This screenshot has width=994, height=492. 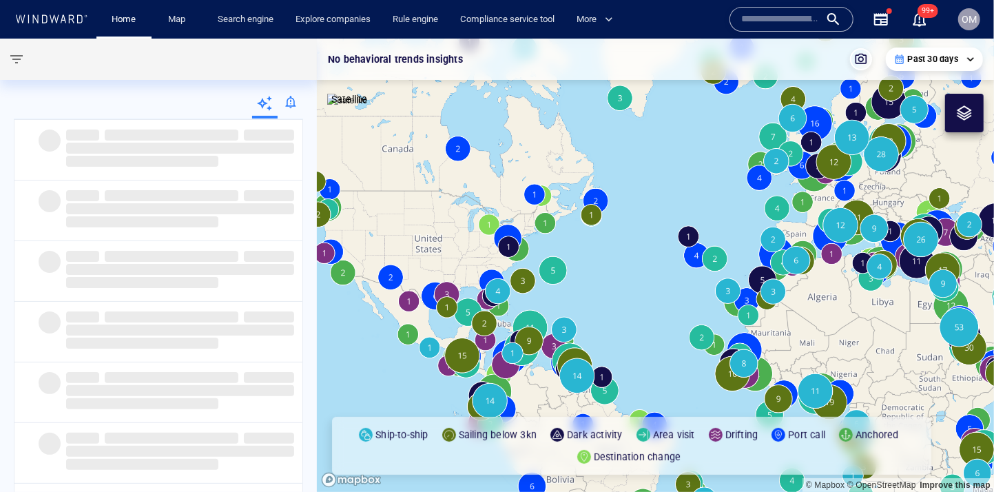 I want to click on a: OpenStreetMap, so click(x=882, y=485).